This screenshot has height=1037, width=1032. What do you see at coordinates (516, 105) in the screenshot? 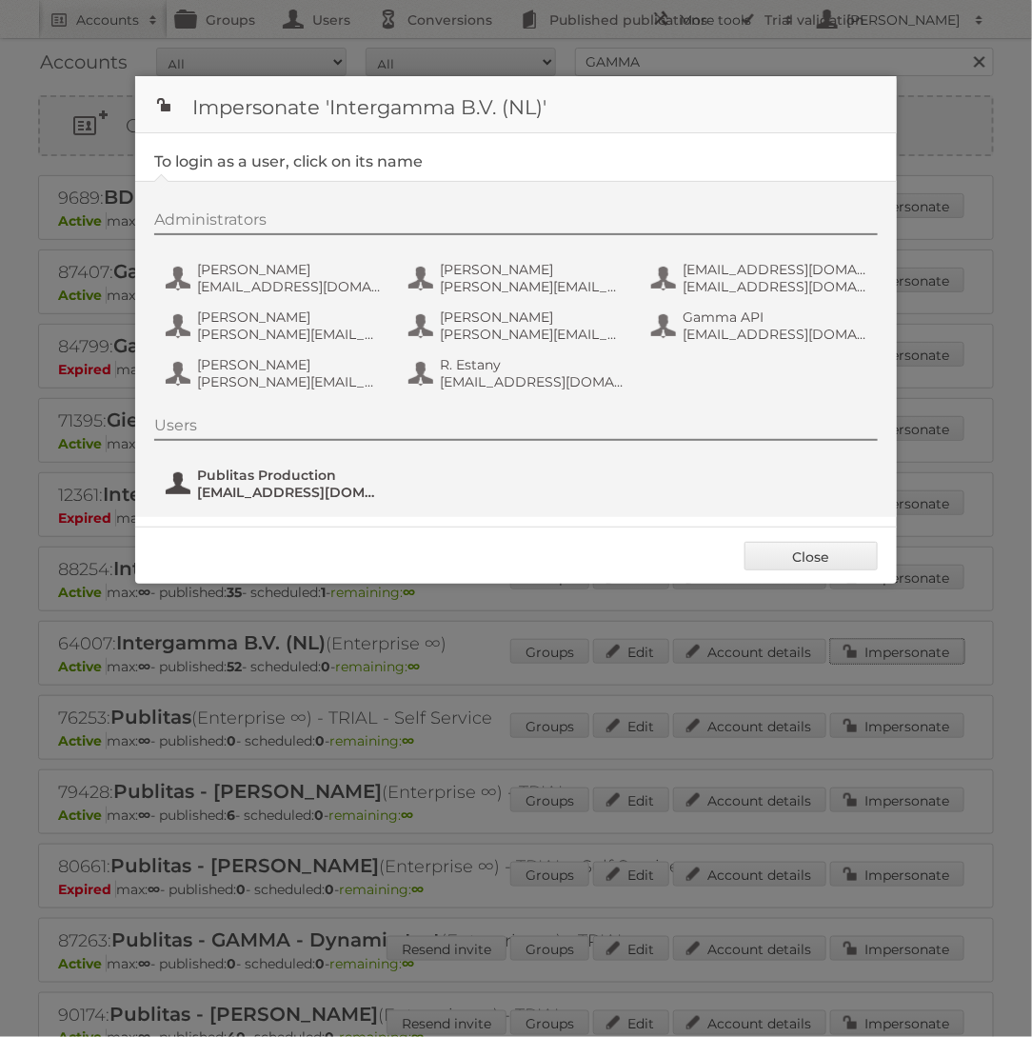
I see `h1: Impersonate 'Intergamma B.V. (NL)'` at bounding box center [516, 105].